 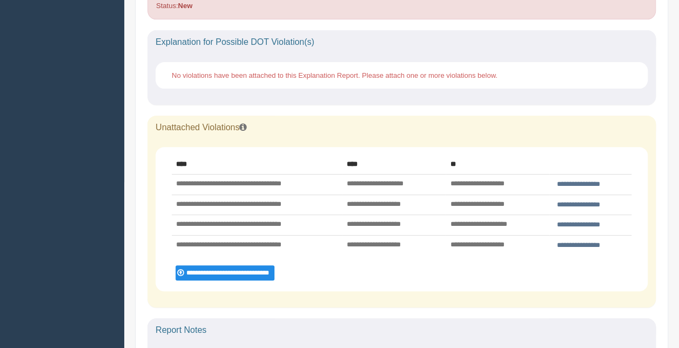 I want to click on div: Report Notes, so click(x=401, y=330).